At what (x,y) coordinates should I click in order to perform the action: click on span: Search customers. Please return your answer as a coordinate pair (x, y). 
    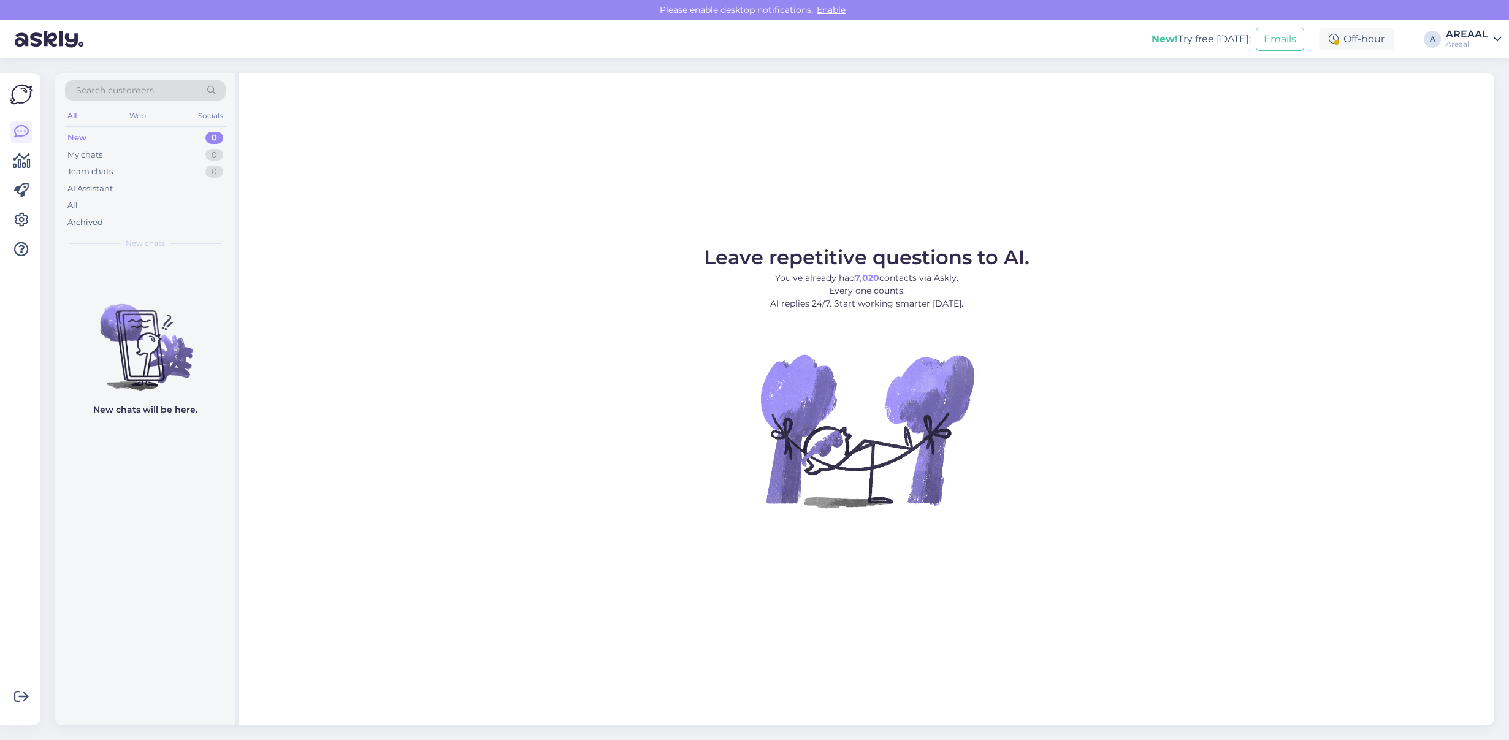
    Looking at the image, I should click on (115, 90).